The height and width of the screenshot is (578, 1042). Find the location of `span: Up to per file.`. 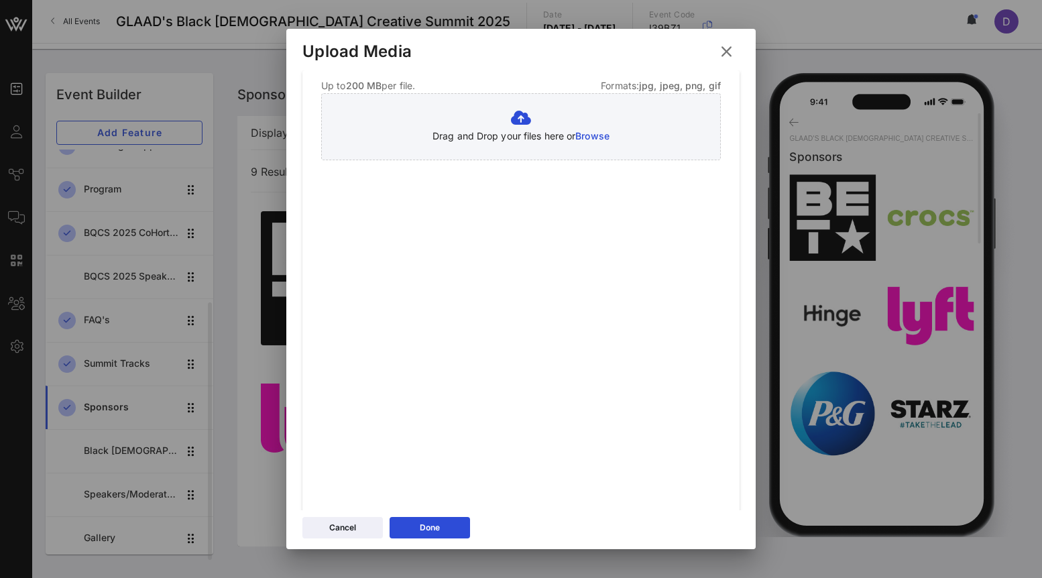

span: Up to per file. is located at coordinates (368, 85).